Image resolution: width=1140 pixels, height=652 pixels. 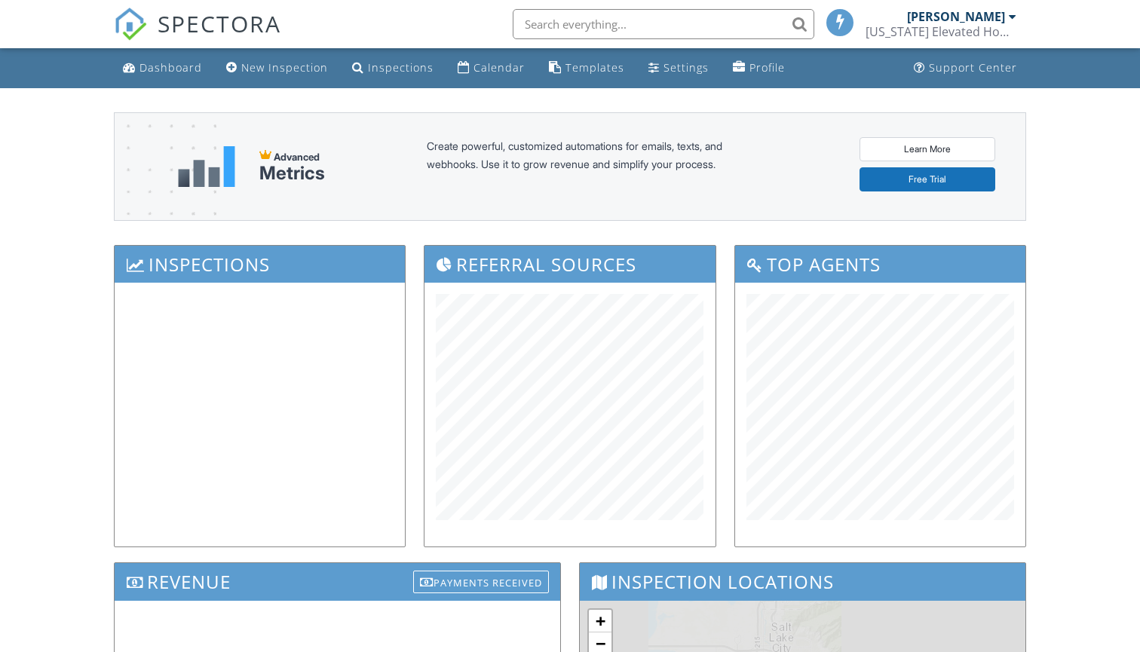 What do you see at coordinates (499, 67) in the screenshot?
I see `div: Calendar` at bounding box center [499, 67].